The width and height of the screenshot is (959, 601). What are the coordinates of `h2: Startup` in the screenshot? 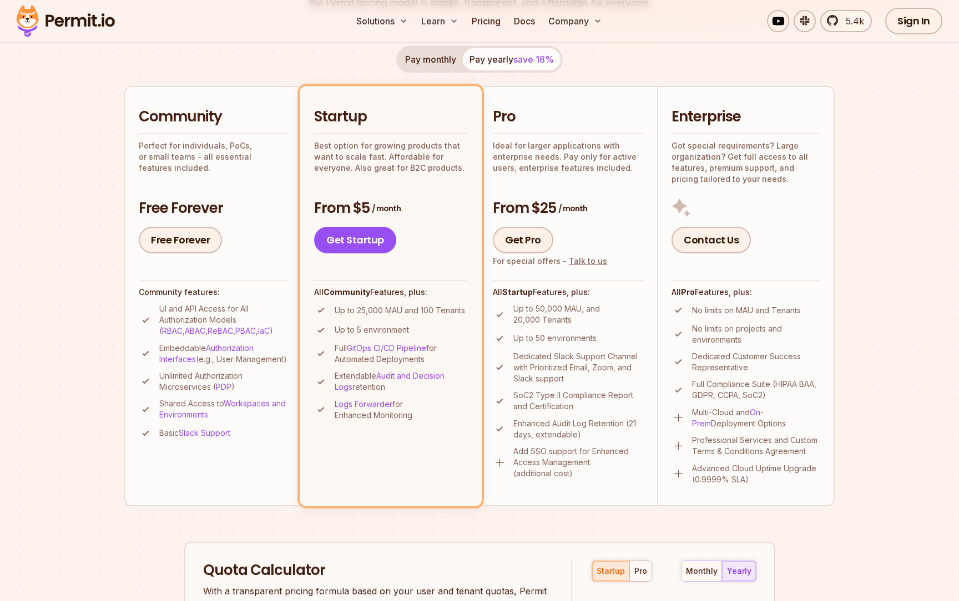 It's located at (391, 117).